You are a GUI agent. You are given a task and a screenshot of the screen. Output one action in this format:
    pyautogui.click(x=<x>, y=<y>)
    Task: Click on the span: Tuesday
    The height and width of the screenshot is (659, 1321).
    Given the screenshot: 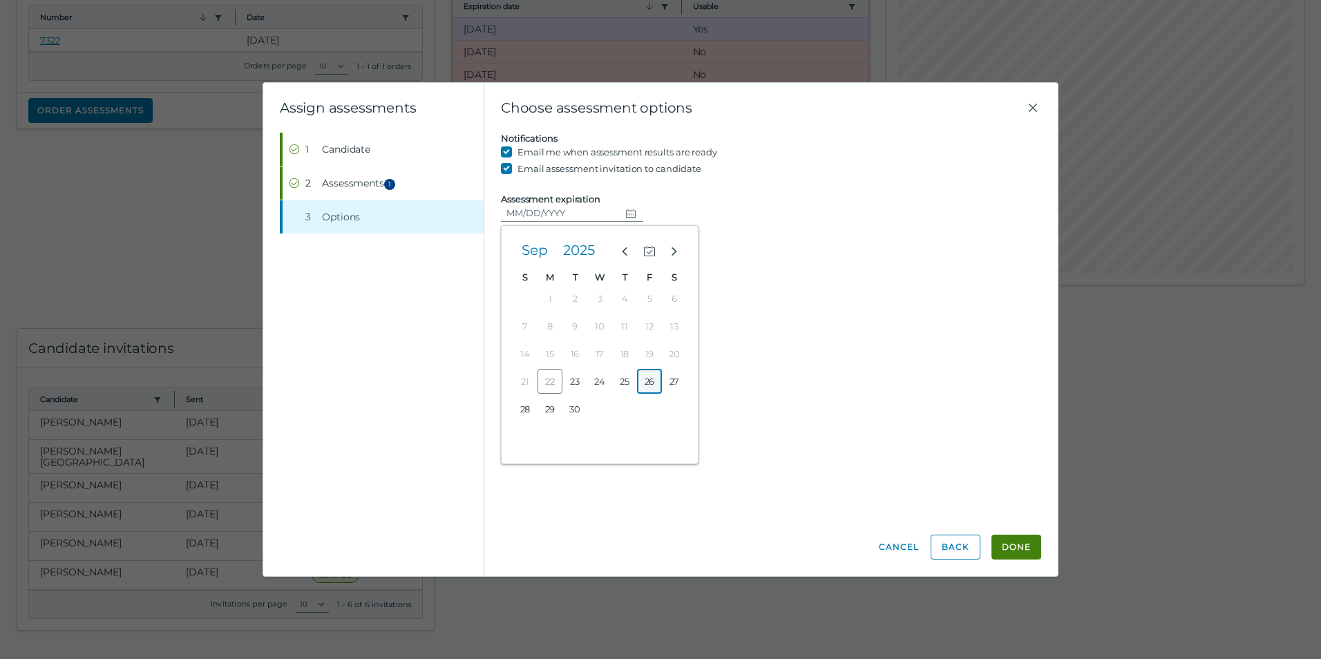 What is the action you would take?
    pyautogui.click(x=575, y=277)
    